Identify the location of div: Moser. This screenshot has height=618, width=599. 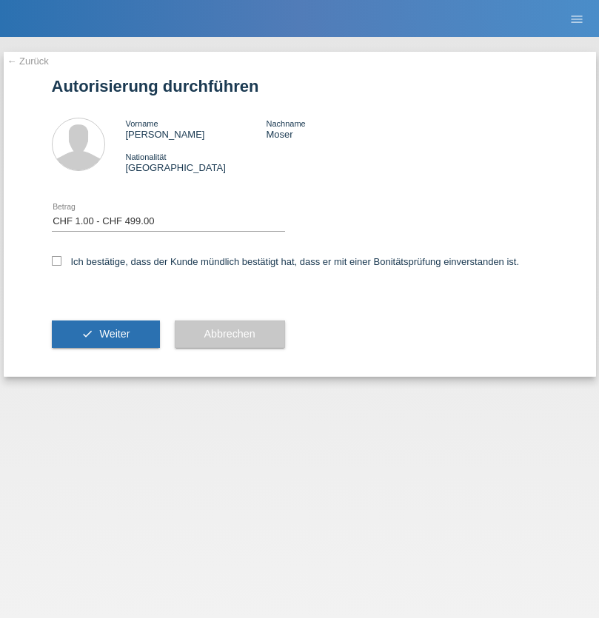
(336, 129).